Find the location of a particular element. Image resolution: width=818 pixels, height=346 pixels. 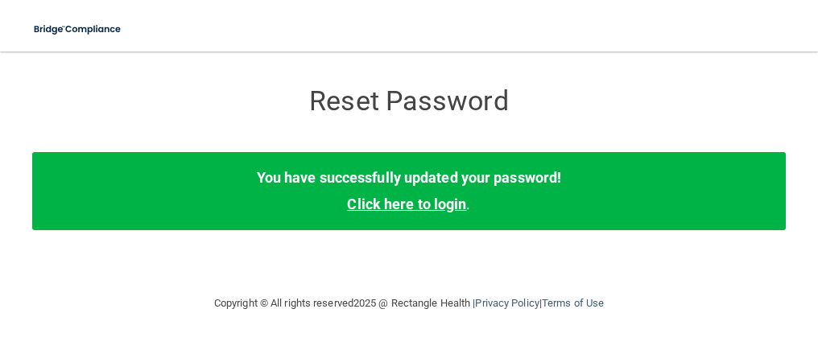

a: Terms of Use is located at coordinates (572, 303).